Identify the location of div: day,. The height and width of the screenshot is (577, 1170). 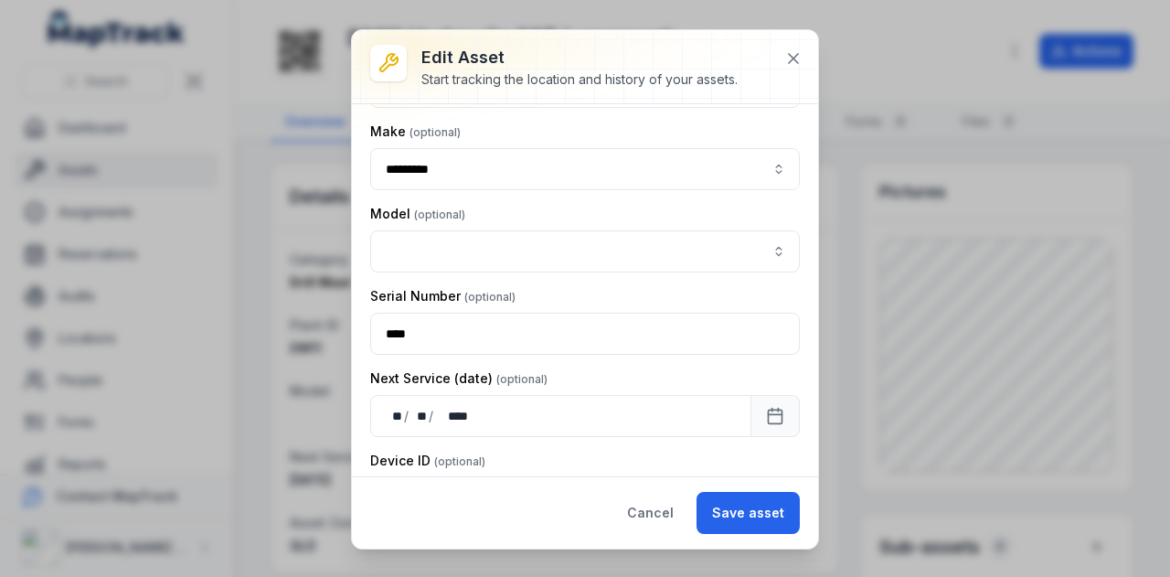
(395, 416).